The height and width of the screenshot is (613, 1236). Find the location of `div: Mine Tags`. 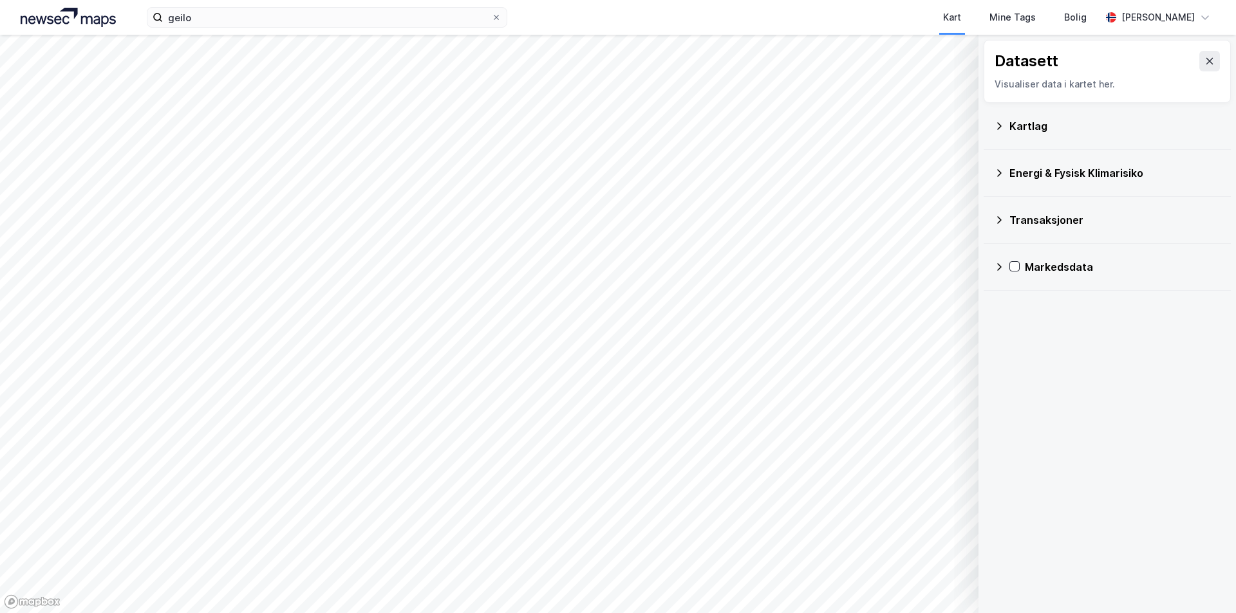

div: Mine Tags is located at coordinates (1012, 17).